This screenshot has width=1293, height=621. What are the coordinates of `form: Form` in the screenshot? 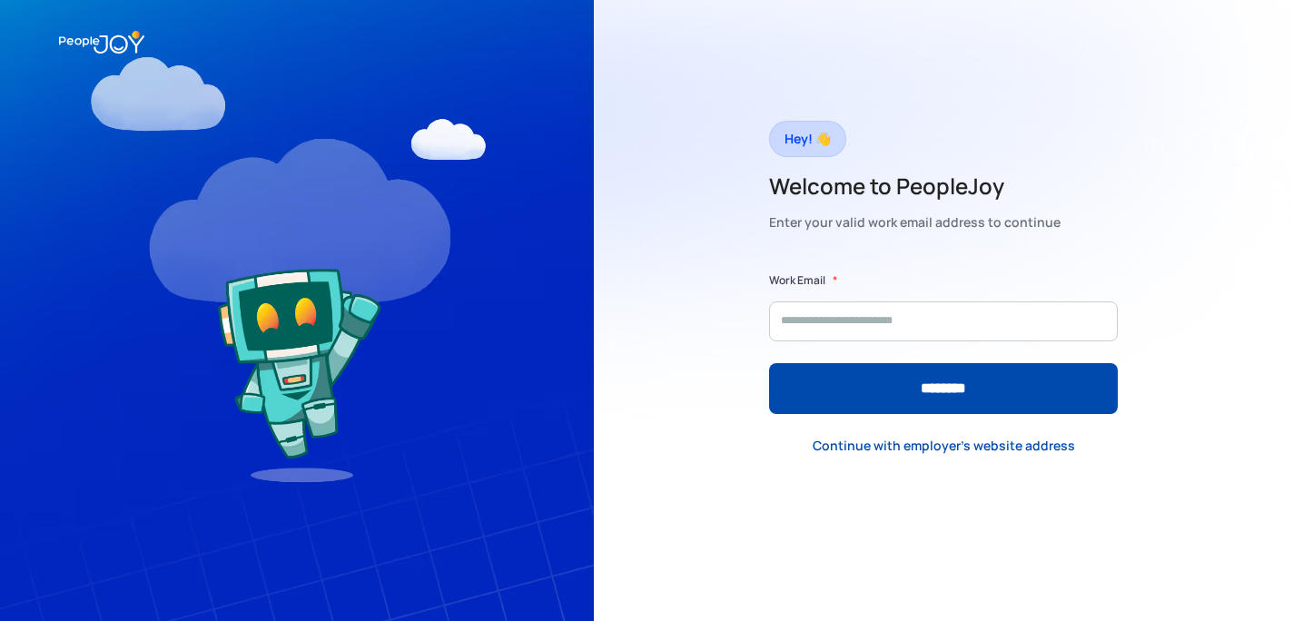 It's located at (943, 342).